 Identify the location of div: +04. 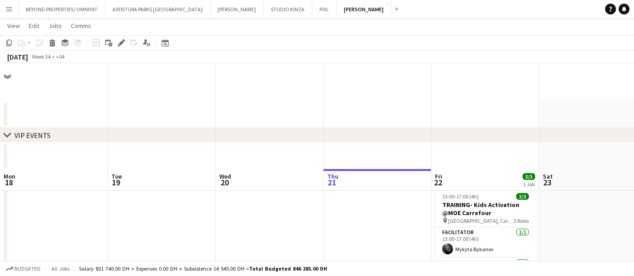
(60, 56).